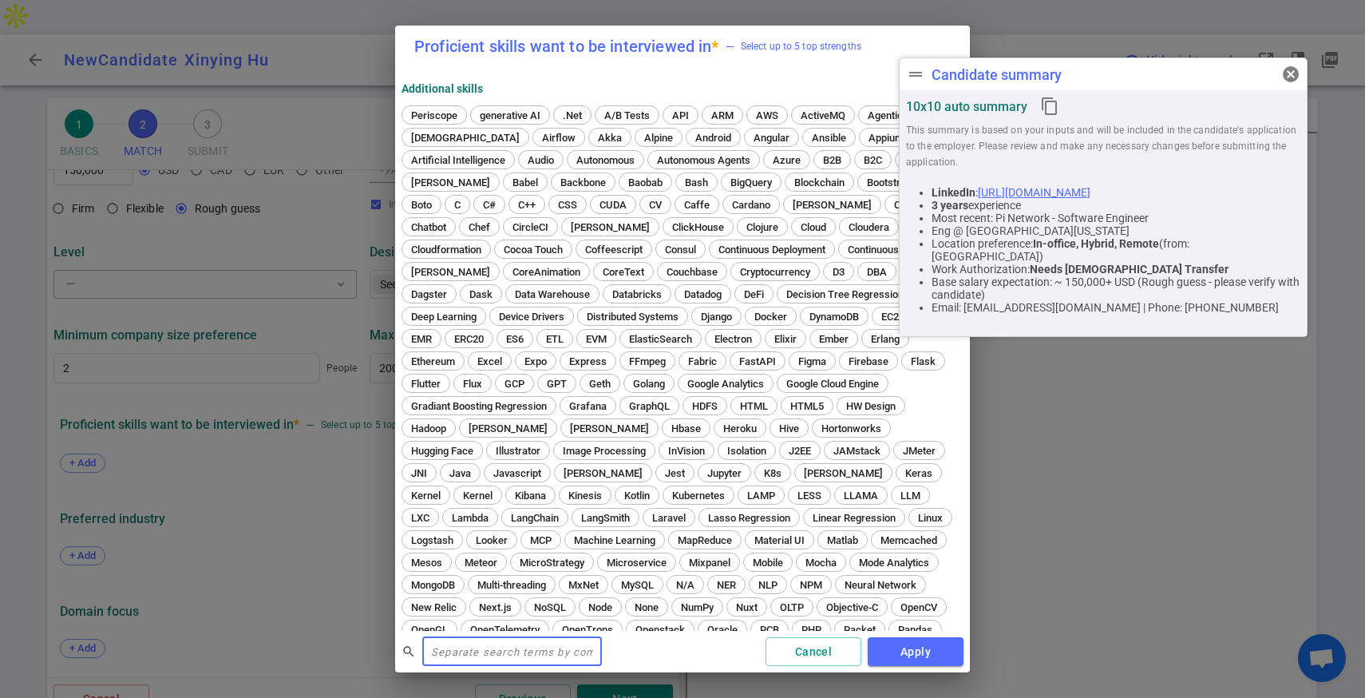  What do you see at coordinates (600, 383) in the screenshot?
I see `span: Geth` at bounding box center [600, 383].